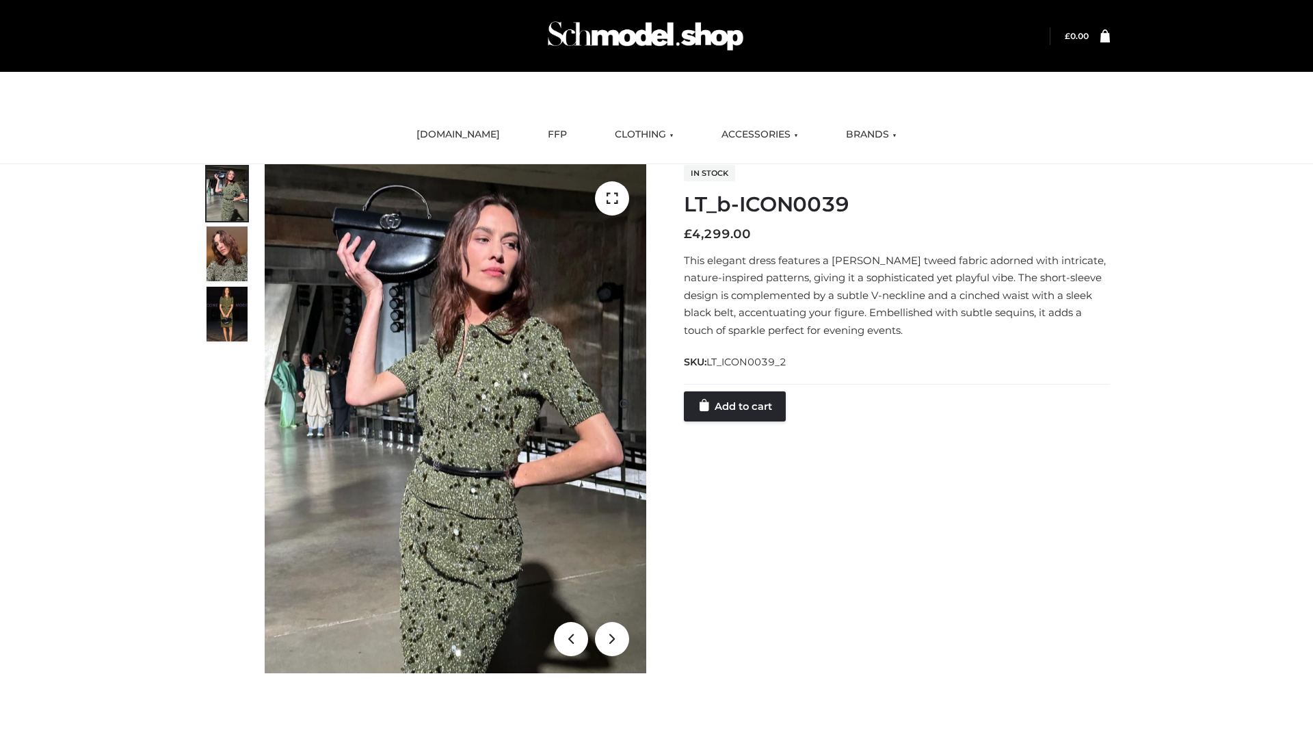 This screenshot has height=739, width=1313. I want to click on a: CLOTHING, so click(644, 135).